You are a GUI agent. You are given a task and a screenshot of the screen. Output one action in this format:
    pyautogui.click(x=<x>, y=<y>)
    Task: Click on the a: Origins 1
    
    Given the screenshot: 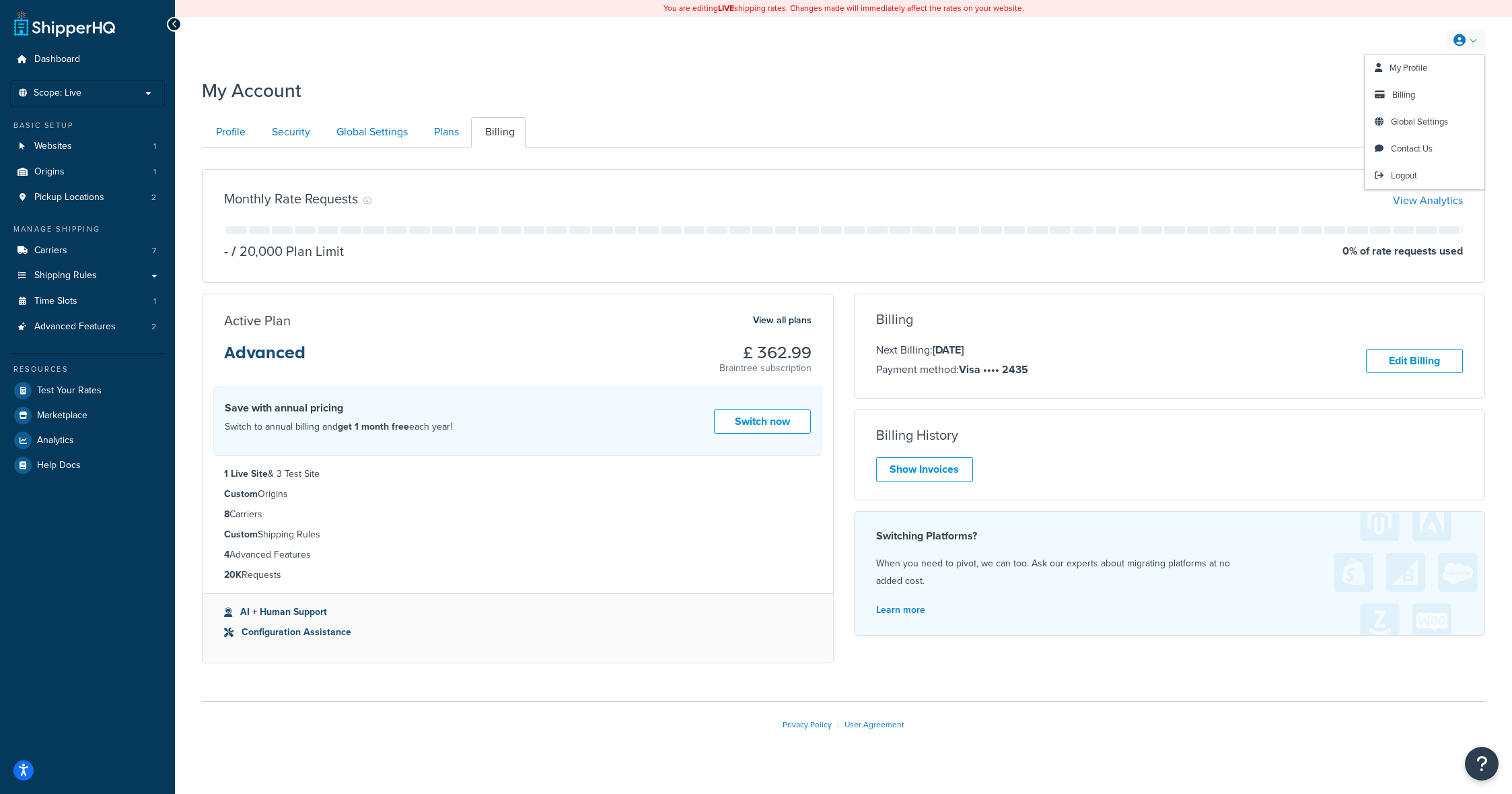 What is the action you would take?
    pyautogui.click(x=88, y=172)
    